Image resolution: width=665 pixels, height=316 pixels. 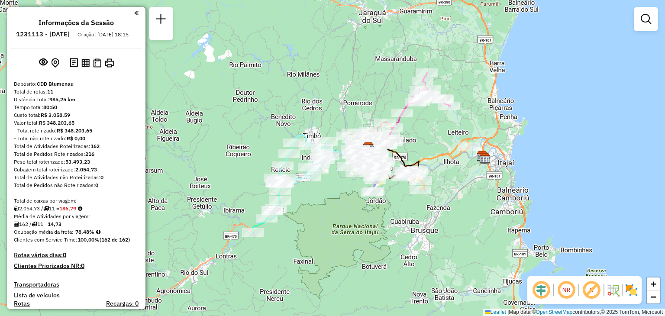 What do you see at coordinates (76, 170) in the screenshot?
I see `div: Cubagem total roteirizado:` at bounding box center [76, 170].